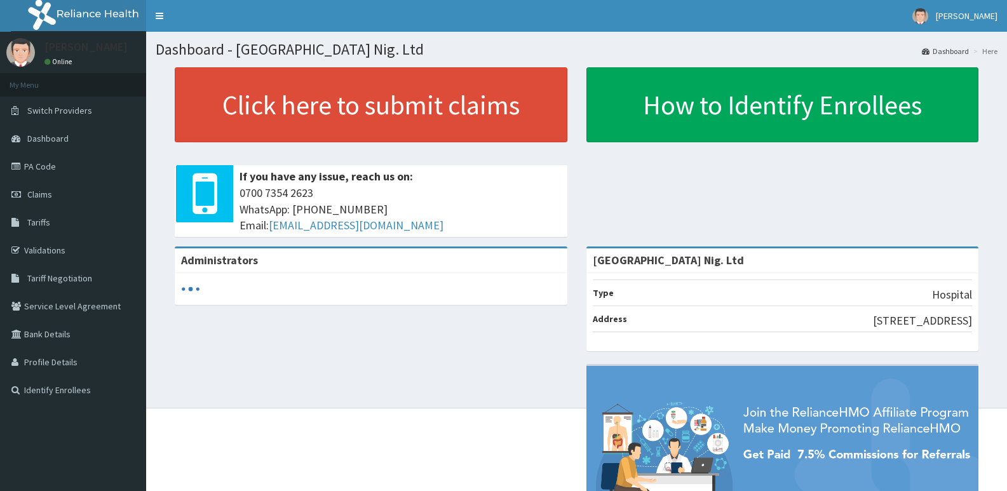 The width and height of the screenshot is (1007, 491). What do you see at coordinates (371, 105) in the screenshot?
I see `a: Click here to submit claims` at bounding box center [371, 105].